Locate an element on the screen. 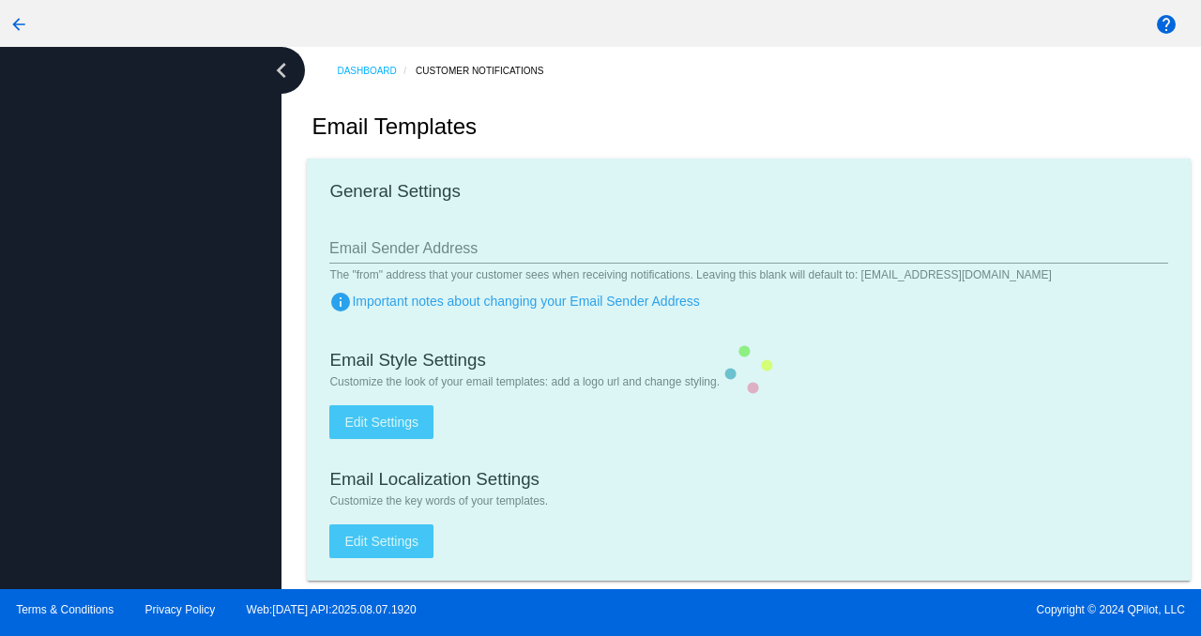  mat-icon: arrow_back is located at coordinates (19, 24).